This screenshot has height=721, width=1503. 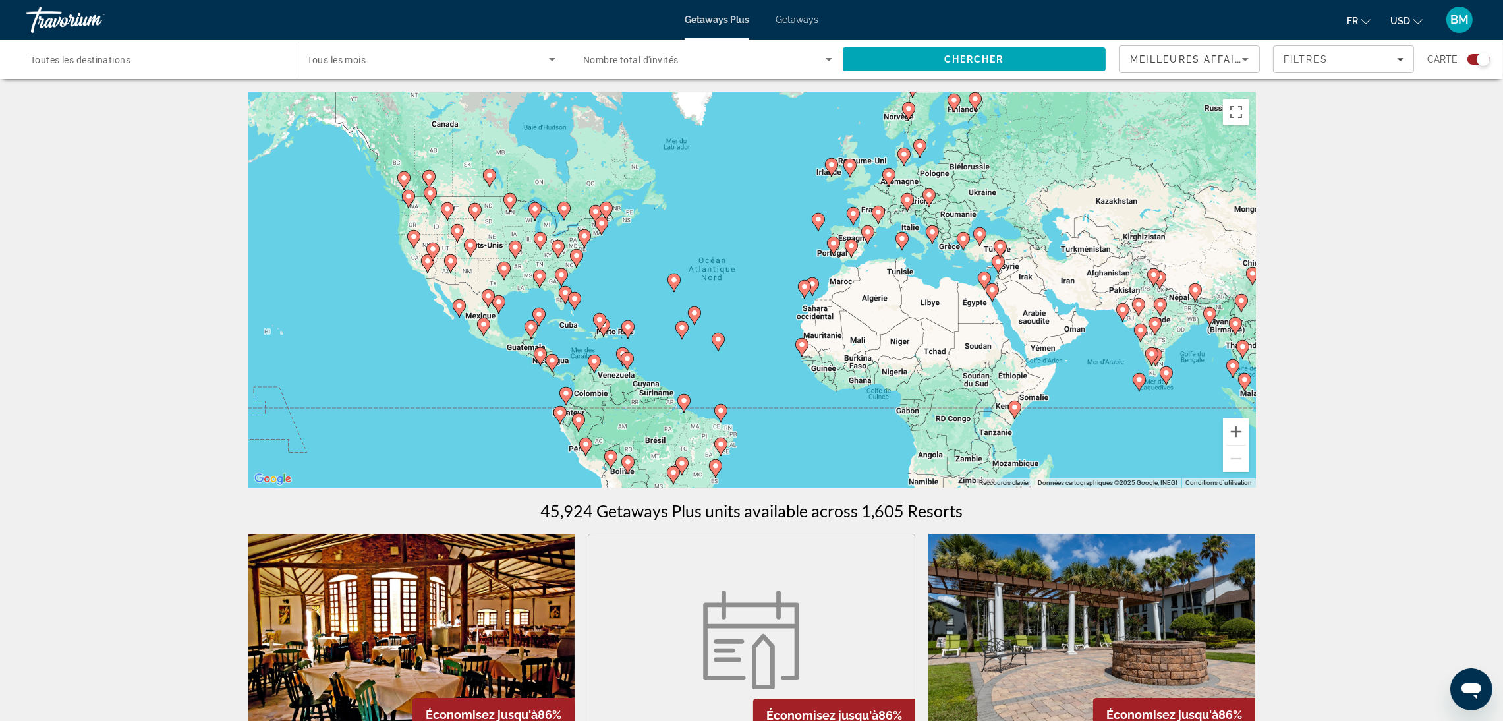 I want to click on span: Getaways, so click(x=797, y=20).